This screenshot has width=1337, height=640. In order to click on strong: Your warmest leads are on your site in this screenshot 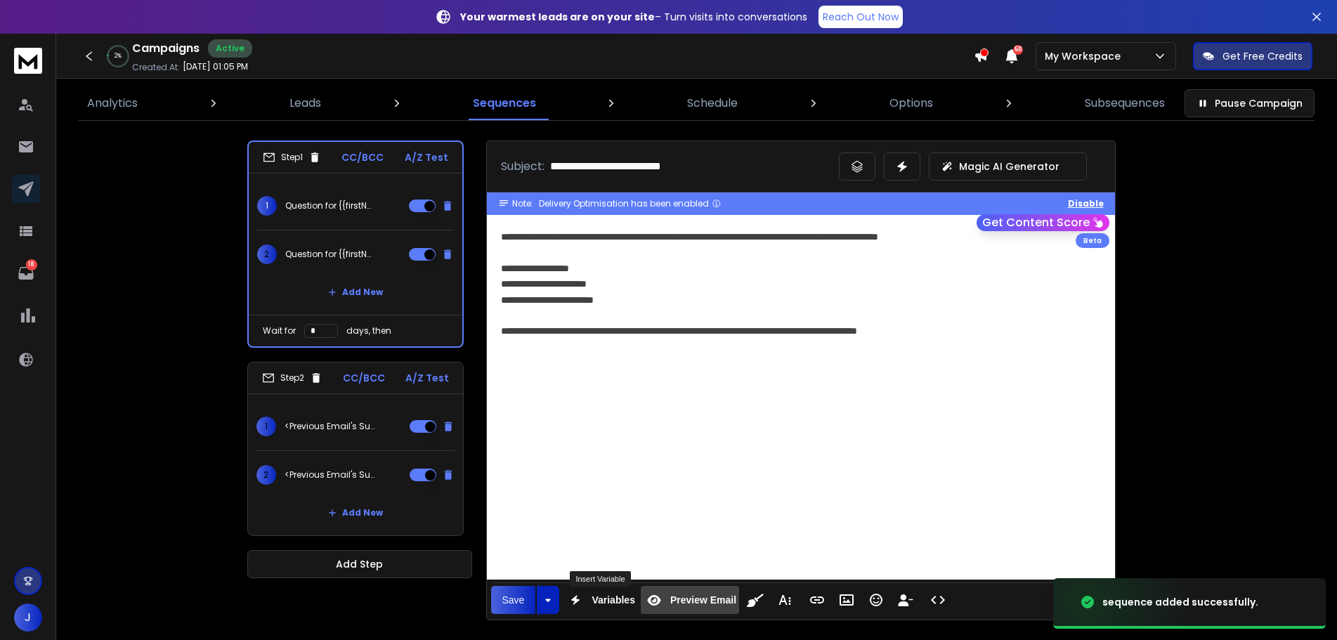, I will do `click(557, 17)`.